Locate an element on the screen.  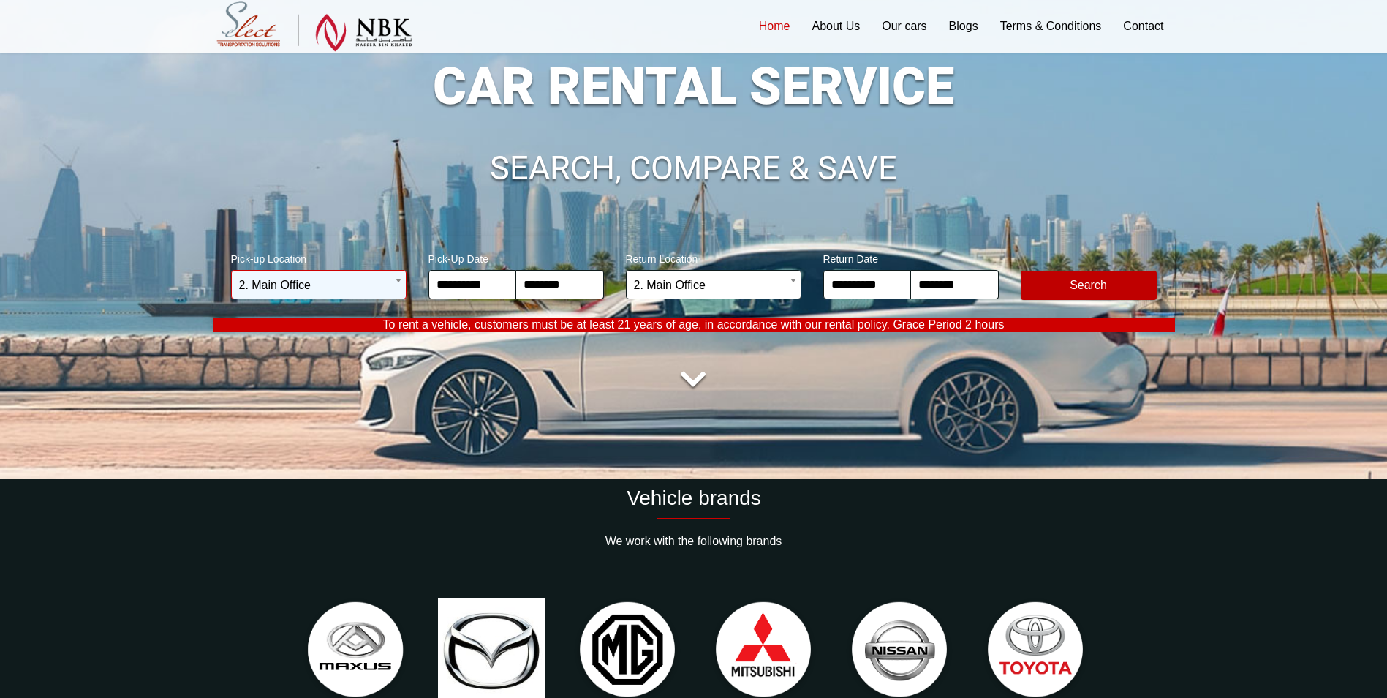
p: We work with the following brands is located at coordinates (694, 541).